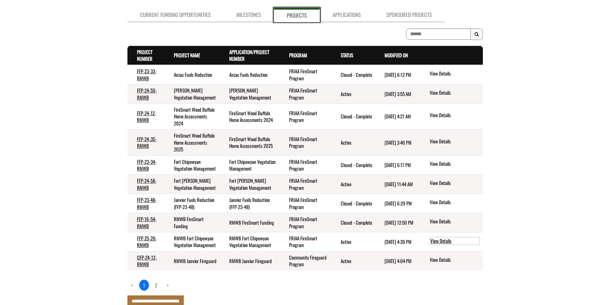  I want to click on td: 9/17/2025 3:40 PM, so click(397, 142).